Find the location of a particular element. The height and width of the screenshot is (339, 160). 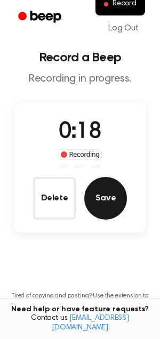

span: 0:18 is located at coordinates (80, 132).